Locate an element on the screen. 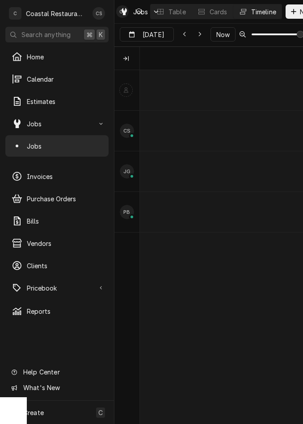  a: Estimates is located at coordinates (57, 101).